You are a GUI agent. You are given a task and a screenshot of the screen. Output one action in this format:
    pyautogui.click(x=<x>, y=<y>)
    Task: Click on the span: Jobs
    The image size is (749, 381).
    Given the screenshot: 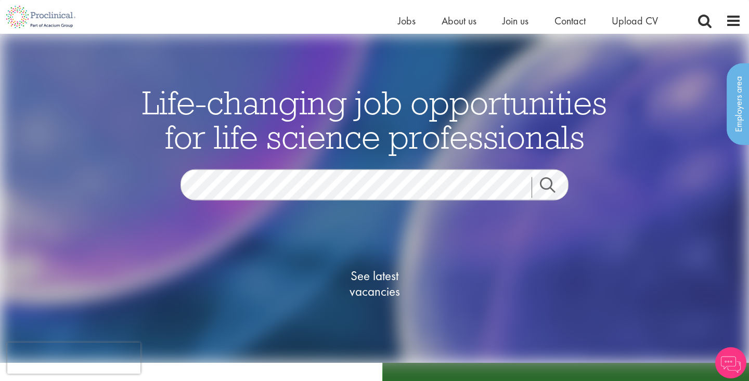 What is the action you would take?
    pyautogui.click(x=407, y=21)
    